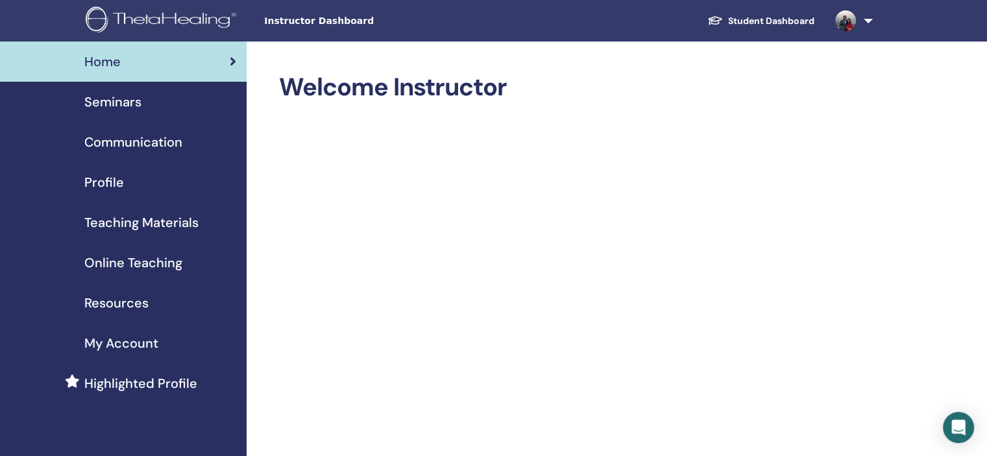 Image resolution: width=987 pixels, height=456 pixels. Describe the element at coordinates (113, 102) in the screenshot. I see `span: Seminars` at that location.